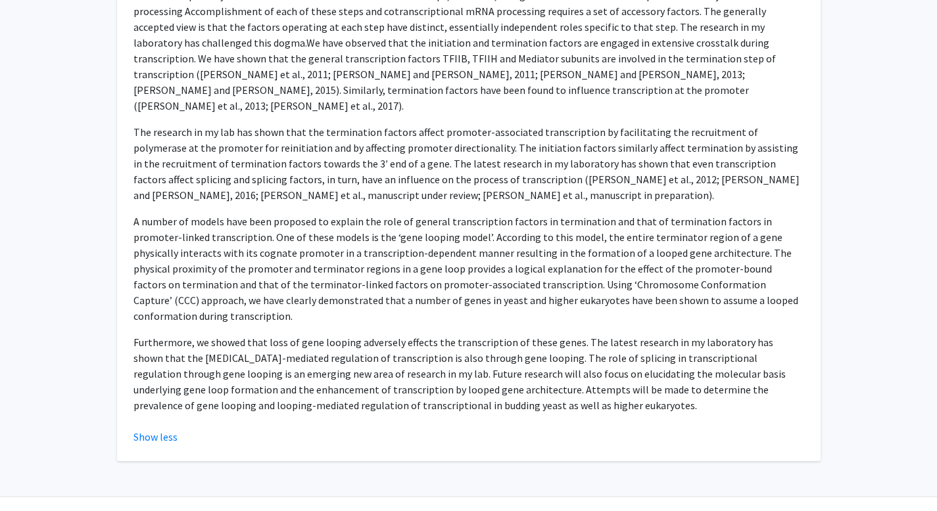 This screenshot has width=937, height=511. I want to click on p: Furthermore, we showed that loss of gene looping adversely effects the transcription of these gen..., so click(469, 374).